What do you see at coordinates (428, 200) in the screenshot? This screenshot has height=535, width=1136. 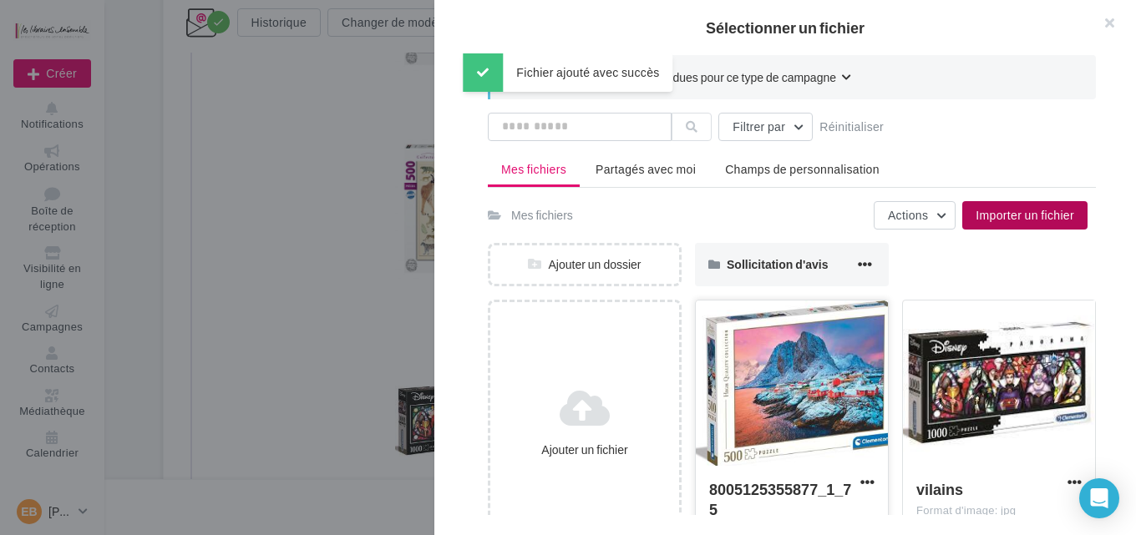 I see `span: son 1er concours de puzzle !` at bounding box center [428, 200].